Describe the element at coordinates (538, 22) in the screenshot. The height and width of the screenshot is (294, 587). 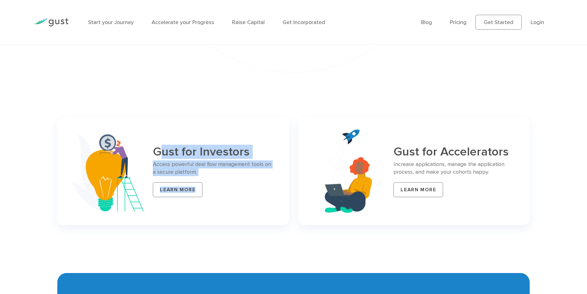
I see `a: Login` at that location.